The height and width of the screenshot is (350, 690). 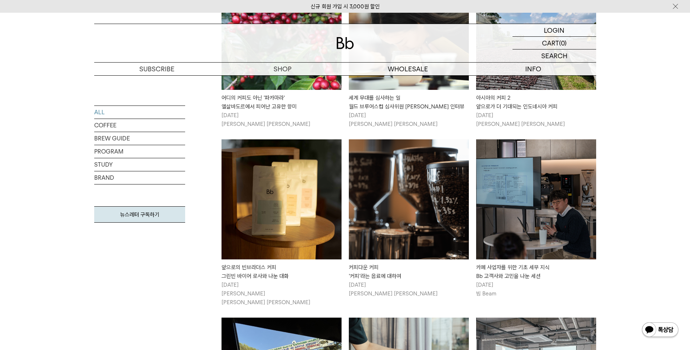 I want to click on a: STUDY, so click(x=140, y=165).